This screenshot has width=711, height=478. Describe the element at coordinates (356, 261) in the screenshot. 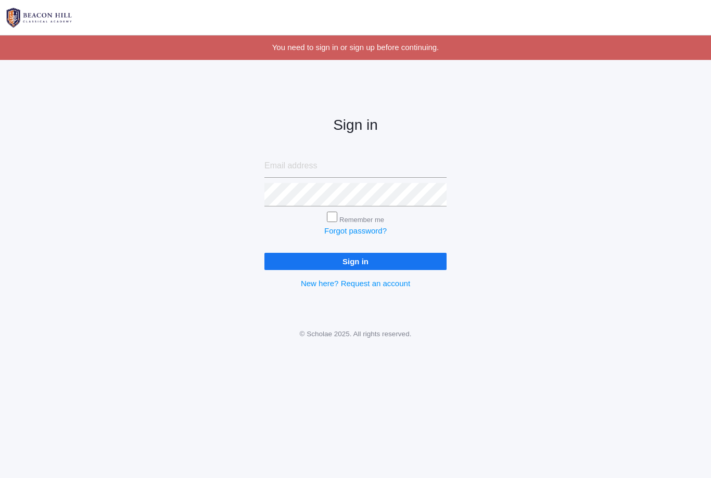

I see `input: Sign in` at that location.